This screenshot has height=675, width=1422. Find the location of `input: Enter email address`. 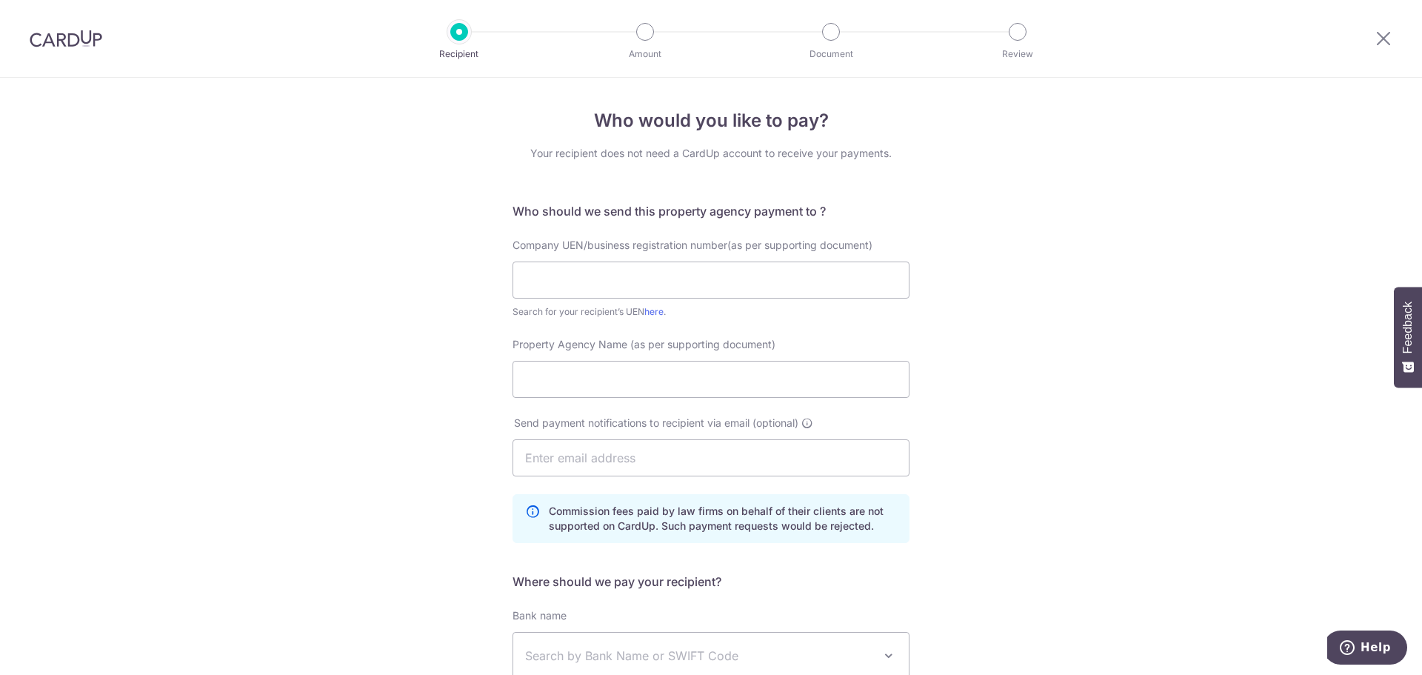

input: Enter email address is located at coordinates (711, 458).